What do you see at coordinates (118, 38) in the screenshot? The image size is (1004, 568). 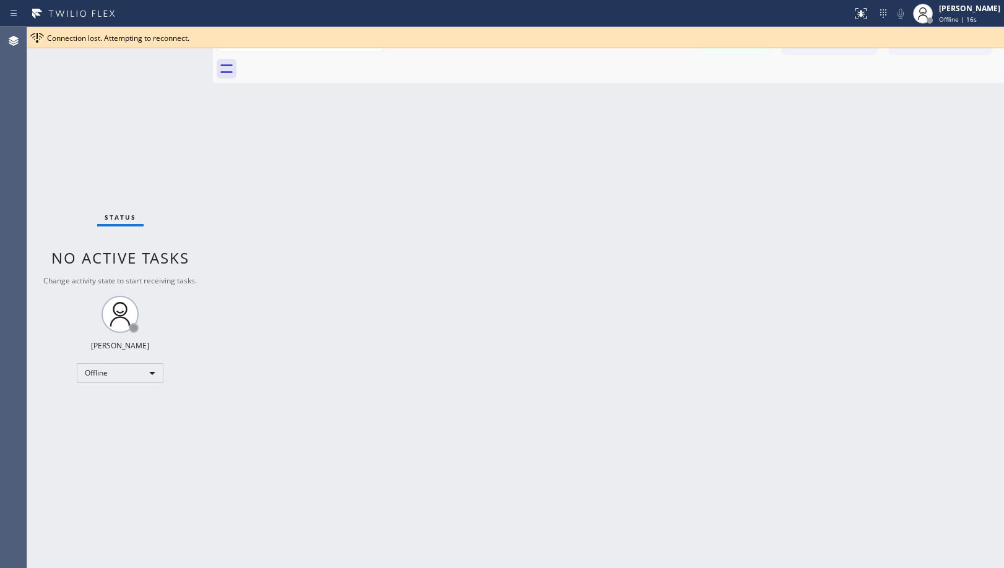 I see `span: Connection lost. Attempting to reconnect.` at bounding box center [118, 38].